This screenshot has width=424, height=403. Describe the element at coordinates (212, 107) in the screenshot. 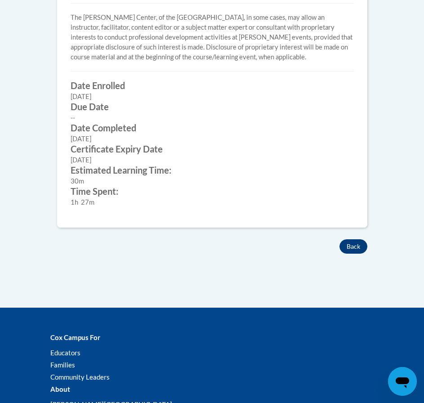

I see `label: Due Date` at that location.